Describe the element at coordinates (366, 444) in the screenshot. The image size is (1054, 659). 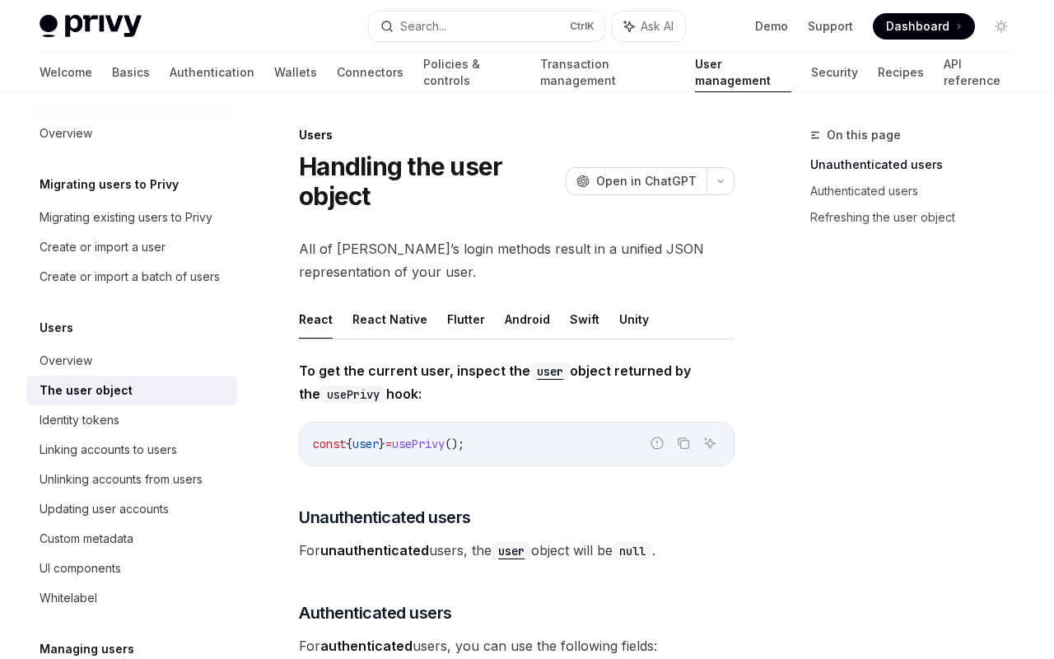
I see `span: user` at that location.